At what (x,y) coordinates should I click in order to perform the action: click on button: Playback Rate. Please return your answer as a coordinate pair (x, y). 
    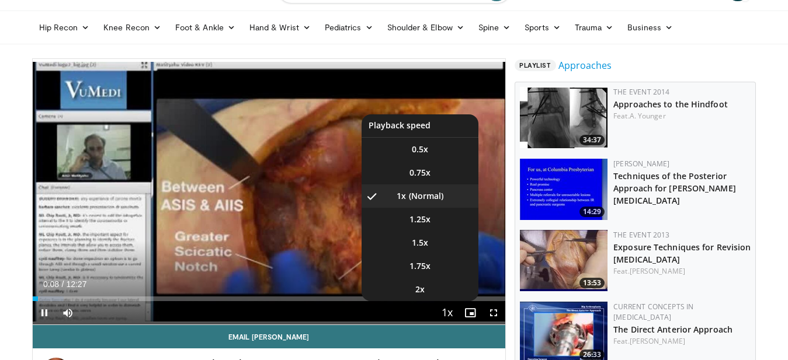
    Looking at the image, I should click on (447, 313).